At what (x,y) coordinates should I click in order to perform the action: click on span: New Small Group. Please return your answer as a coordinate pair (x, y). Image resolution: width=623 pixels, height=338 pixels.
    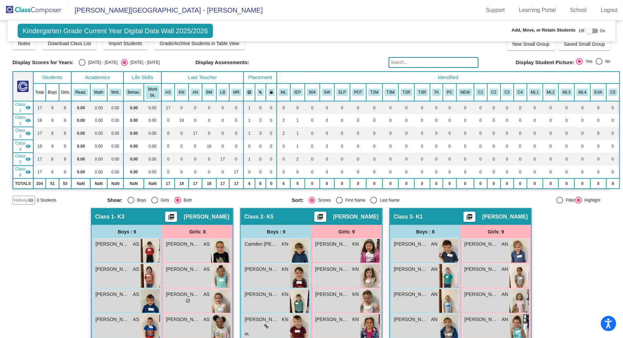
    Looking at the image, I should click on (531, 44).